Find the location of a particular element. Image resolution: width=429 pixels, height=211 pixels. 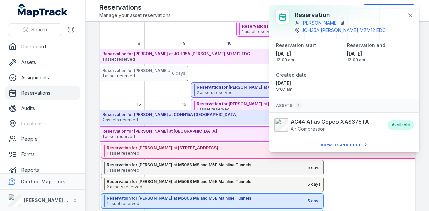

span: 9 is located at coordinates (184, 44).